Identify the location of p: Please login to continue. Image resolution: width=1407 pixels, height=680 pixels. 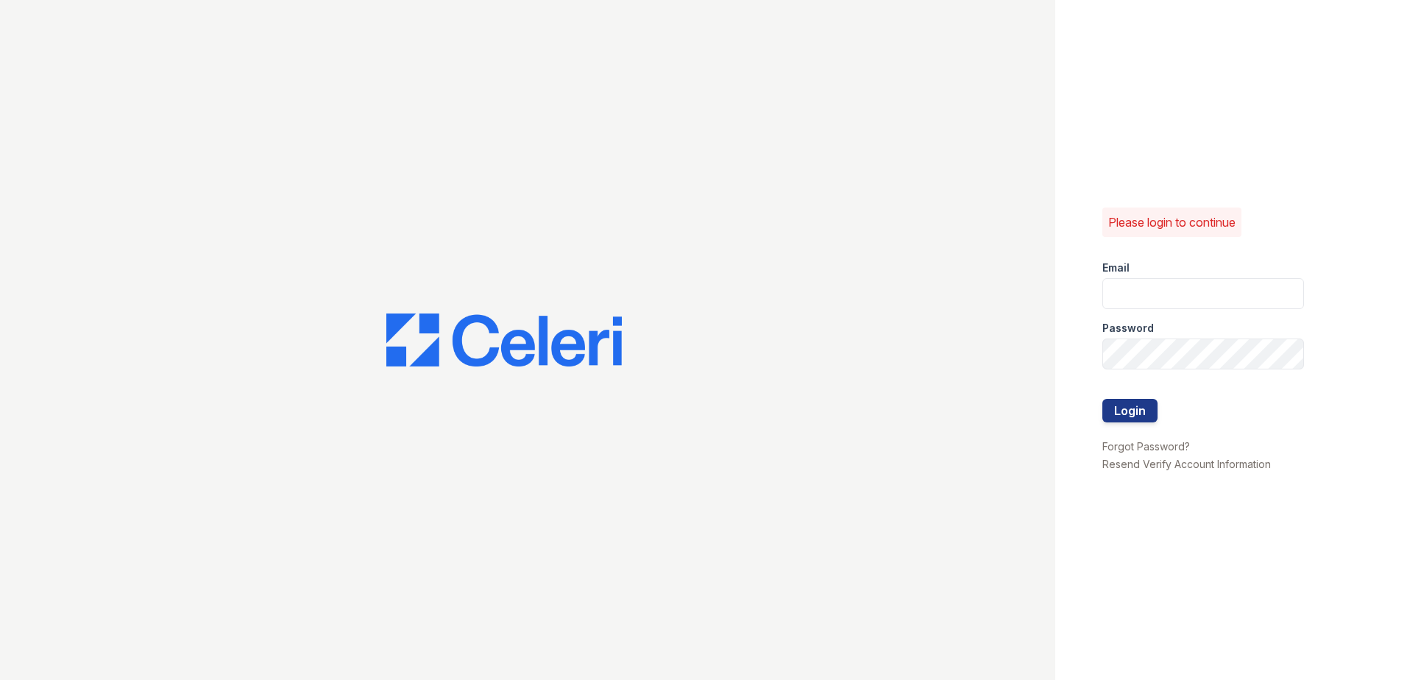
(1171, 222).